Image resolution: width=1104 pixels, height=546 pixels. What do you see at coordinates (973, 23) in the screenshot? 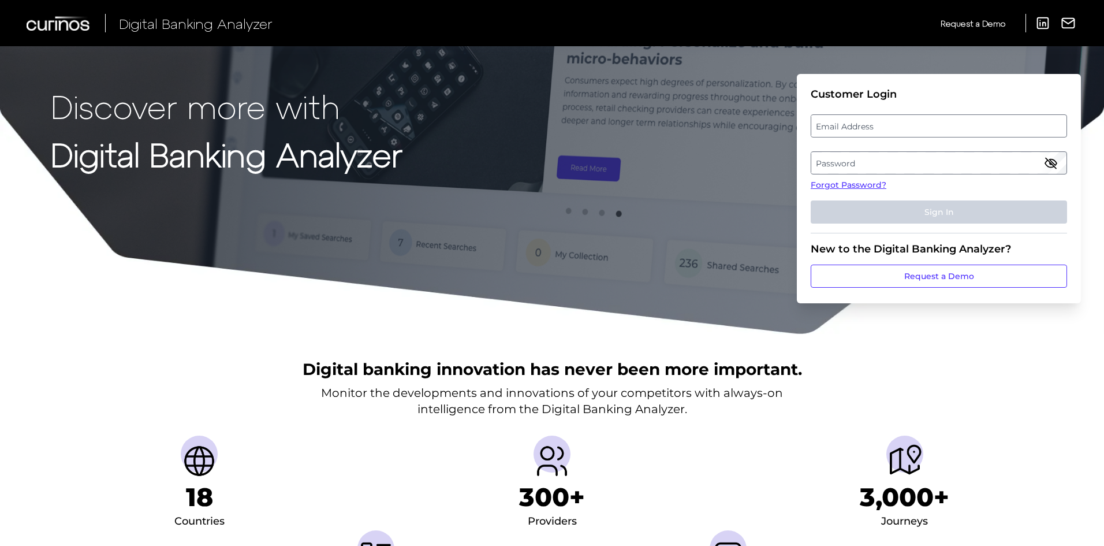
I see `span: Request a Demo` at bounding box center [973, 23].